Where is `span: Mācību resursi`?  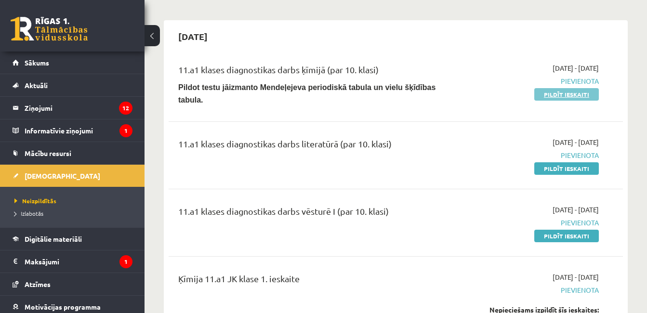 span: Mācību resursi is located at coordinates (48, 153).